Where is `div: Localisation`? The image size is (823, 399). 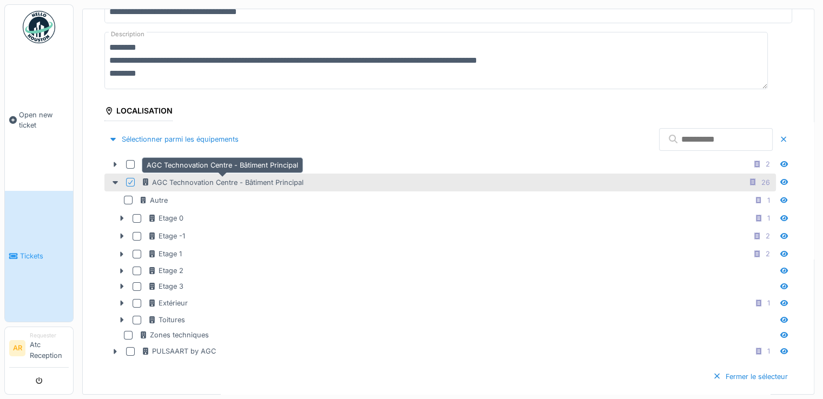
div: Localisation is located at coordinates (138, 112).